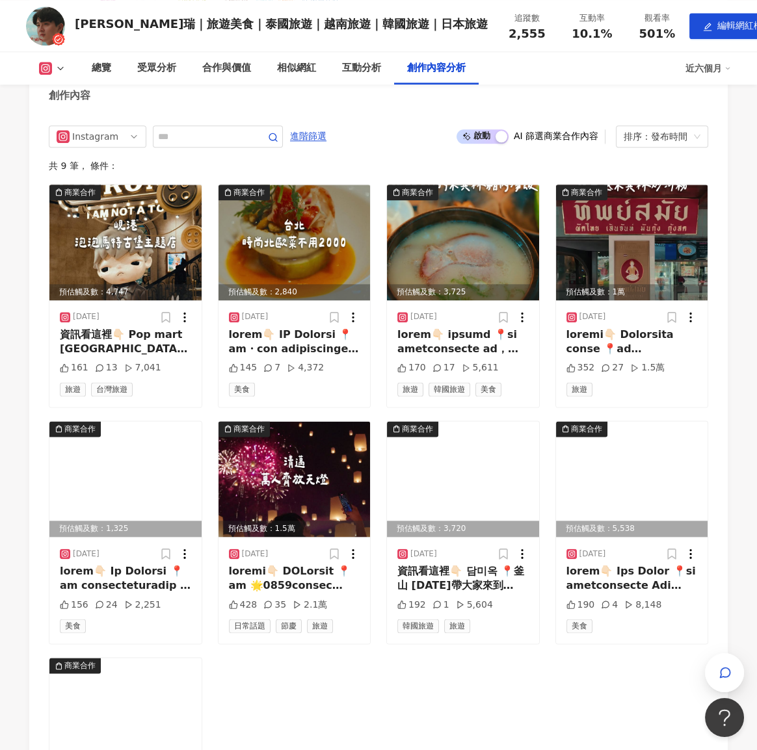  What do you see at coordinates (294, 292) in the screenshot?
I see `div: 預估觸及數：2,840` at bounding box center [294, 292].